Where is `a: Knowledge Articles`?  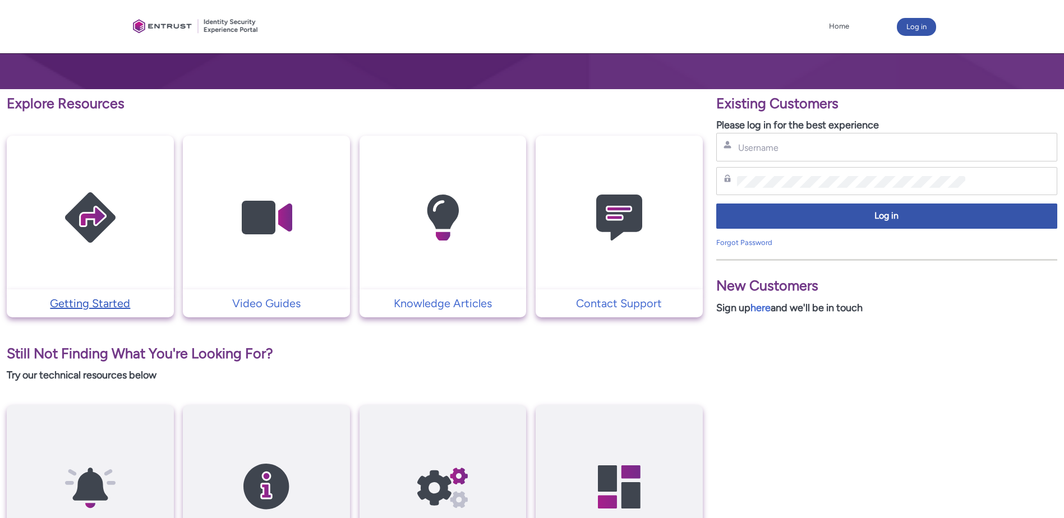
a: Knowledge Articles is located at coordinates (443, 303).